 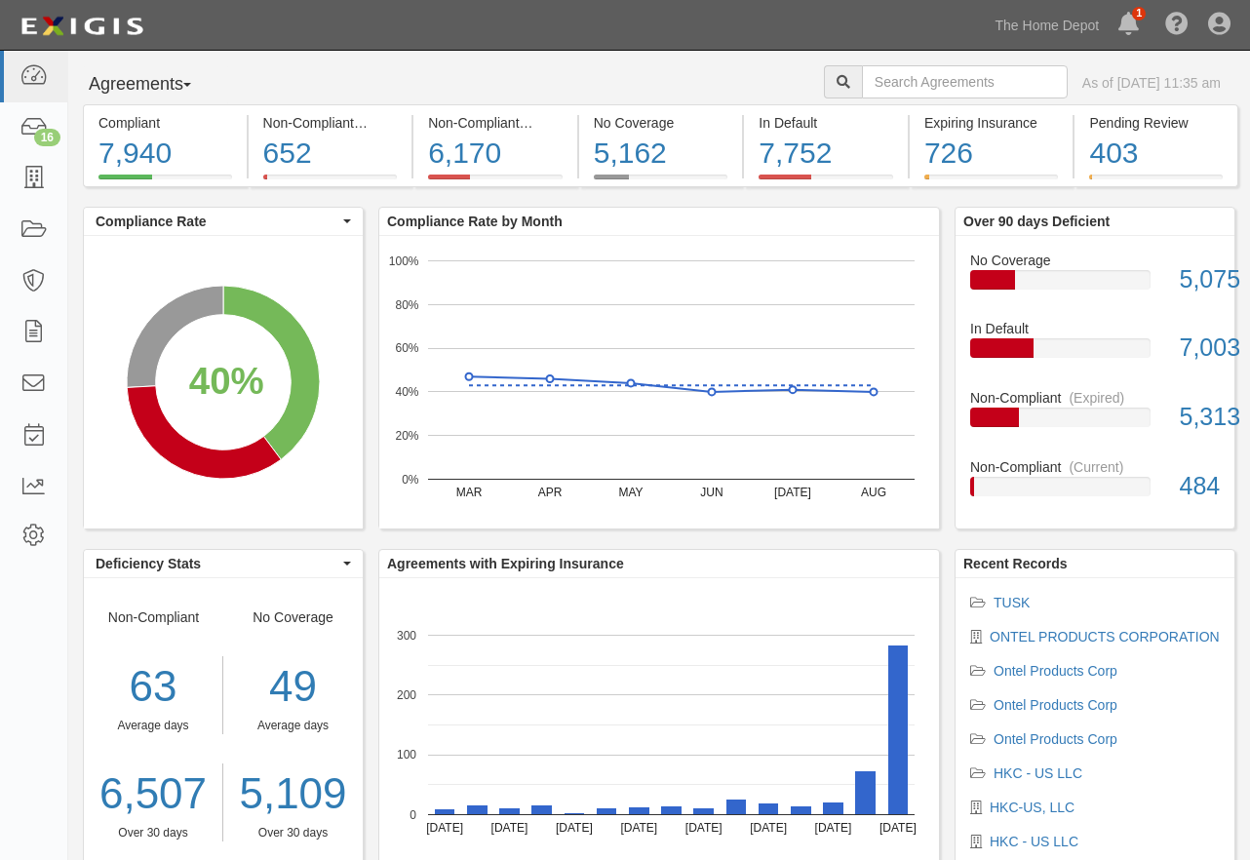 I want to click on text: APR, so click(x=550, y=493).